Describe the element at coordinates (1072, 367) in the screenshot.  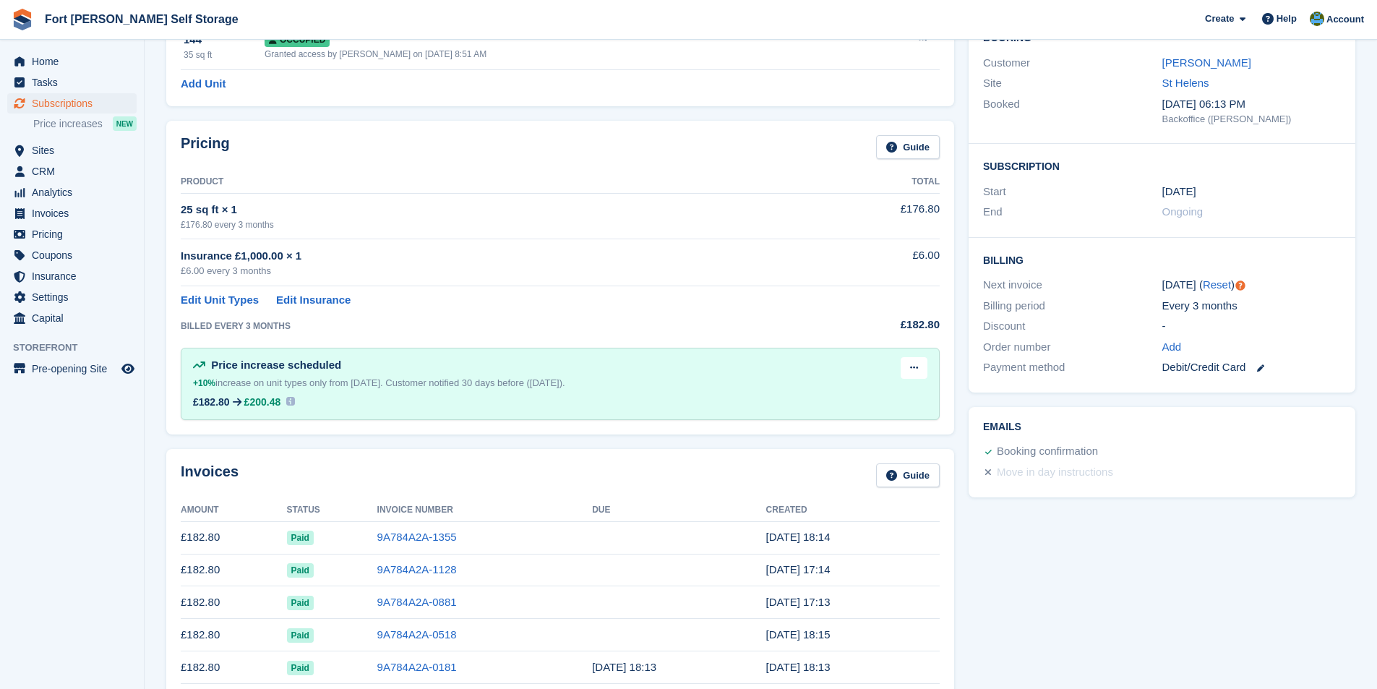
I see `div: Payment method` at that location.